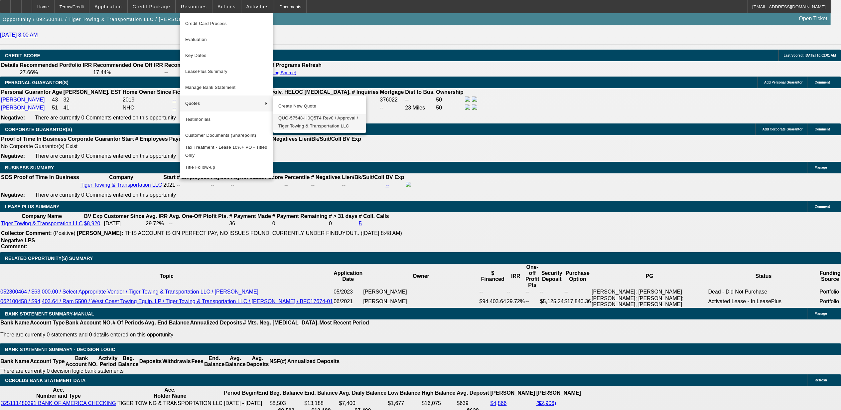  I want to click on span: Credit Card Process, so click(226, 24).